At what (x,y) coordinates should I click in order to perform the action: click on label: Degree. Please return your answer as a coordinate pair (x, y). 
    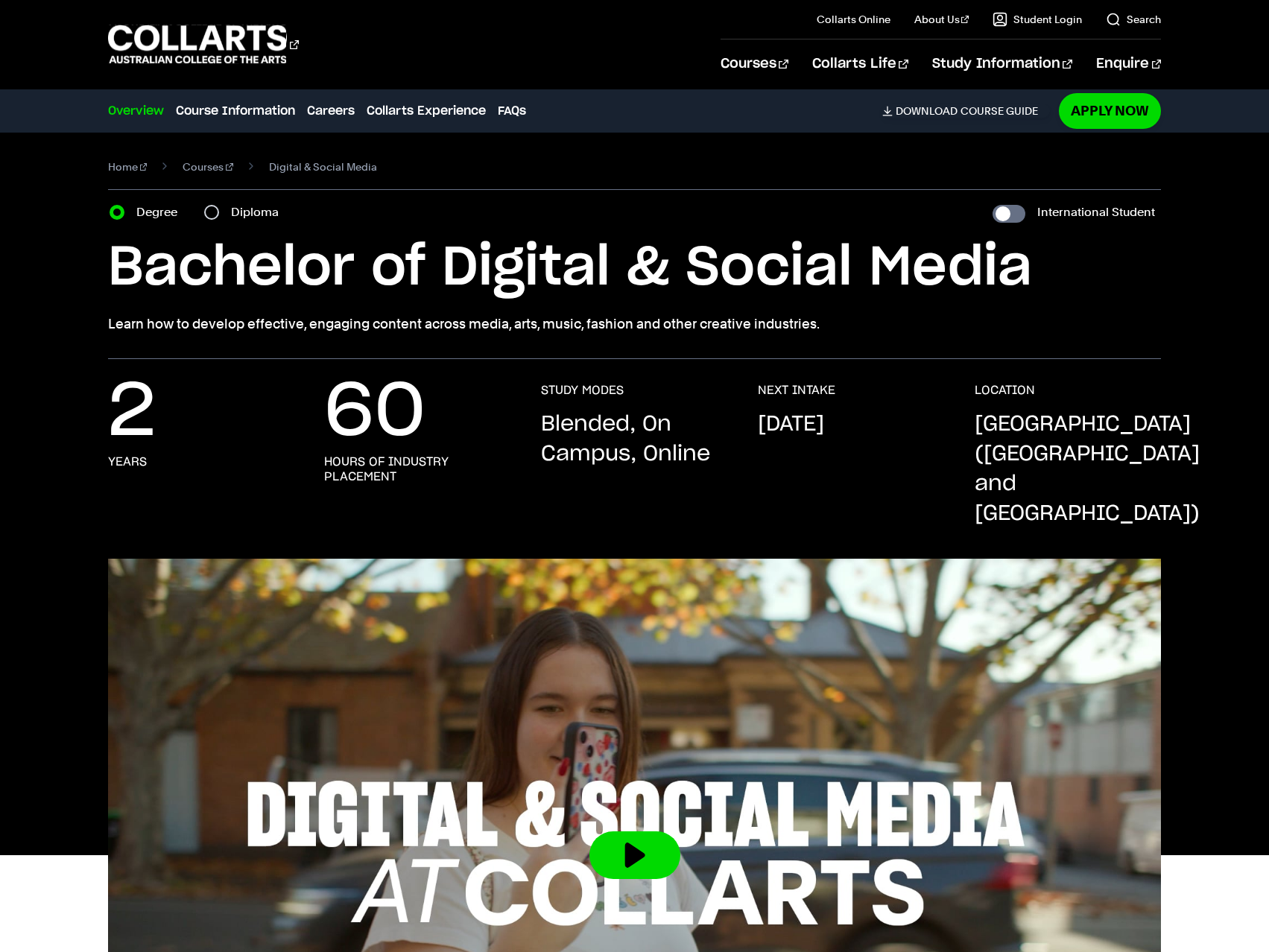
    Looking at the image, I should click on (161, 212).